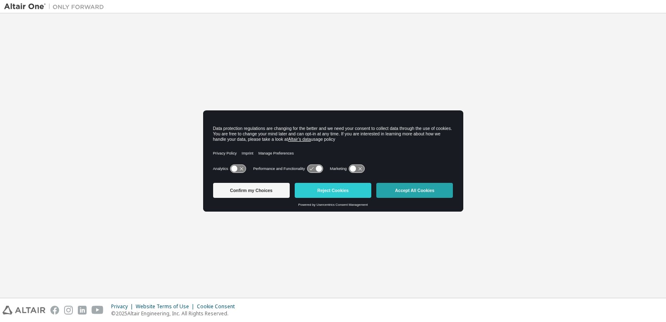 The width and height of the screenshot is (666, 322). Describe the element at coordinates (56, 7) in the screenshot. I see `img: Altair One` at that location.